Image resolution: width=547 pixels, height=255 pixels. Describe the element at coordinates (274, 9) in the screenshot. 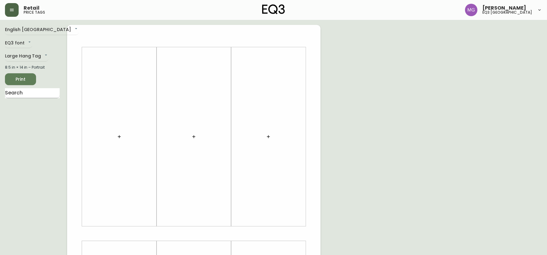

I see `img: logo` at that location.